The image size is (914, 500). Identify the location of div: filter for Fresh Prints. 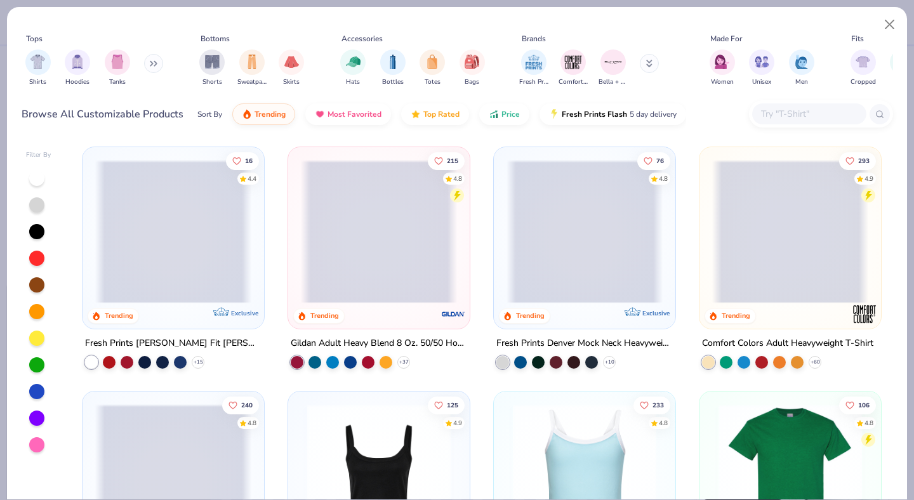
(534, 68).